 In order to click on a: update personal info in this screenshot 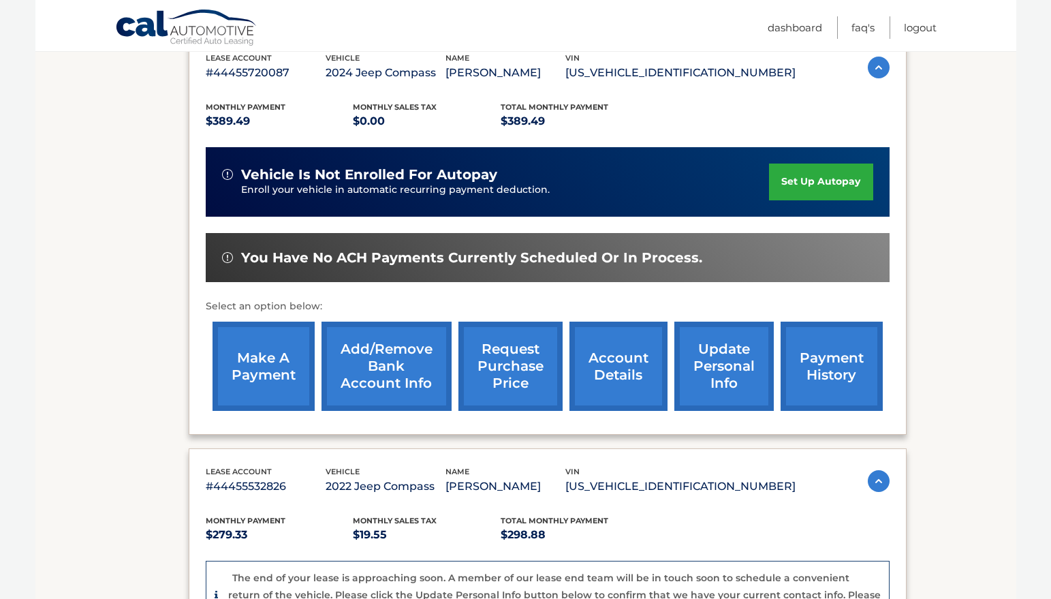, I will do `click(724, 366)`.